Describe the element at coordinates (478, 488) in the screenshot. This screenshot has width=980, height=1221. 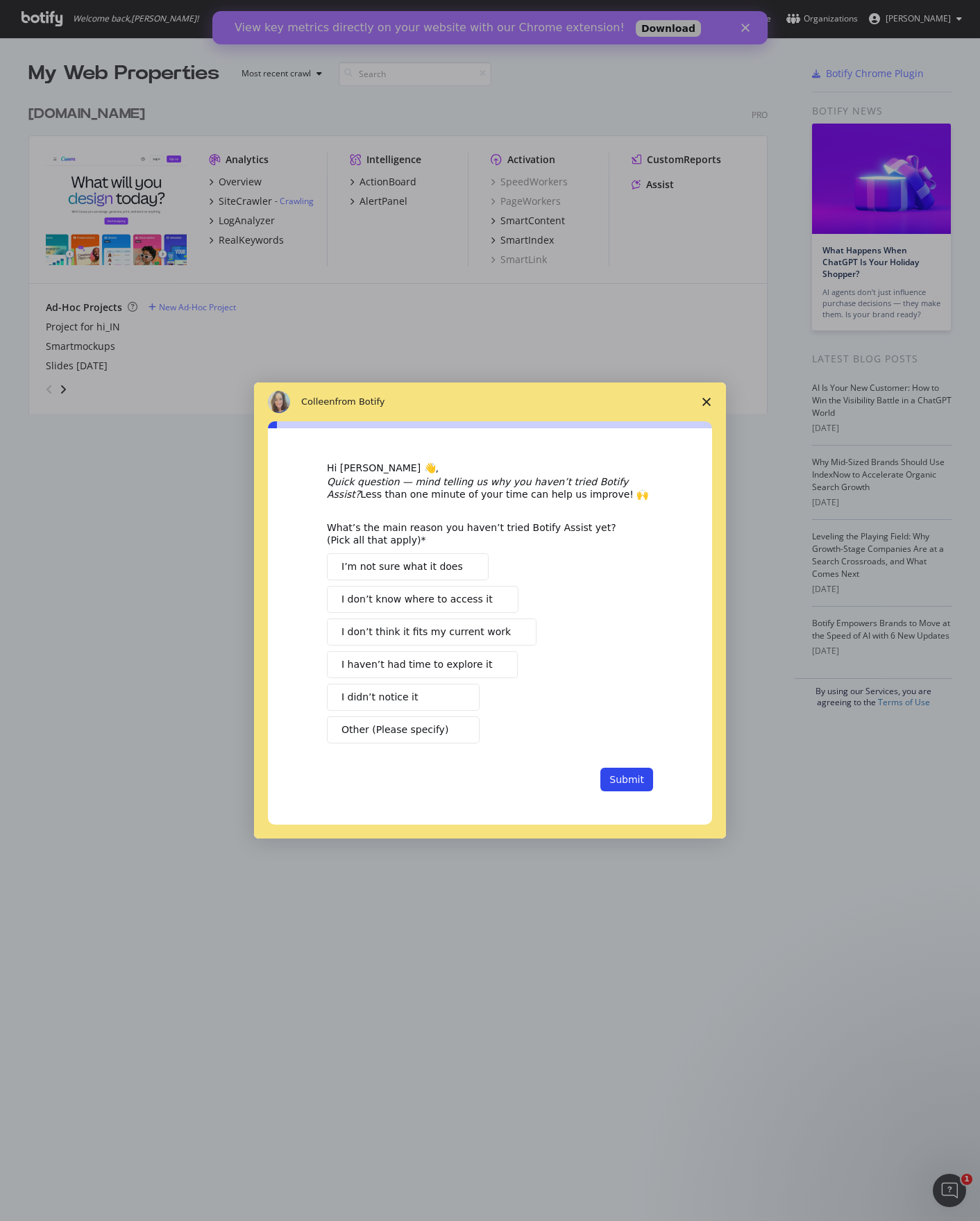
I see `i: Quick question — mind telling us why you haven’t tried Botify Assist?` at that location.